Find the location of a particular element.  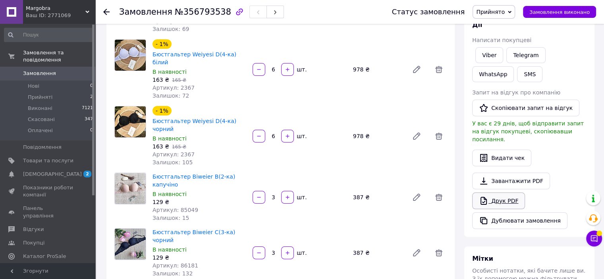

span: Залишок: 15 is located at coordinates (171, 218).